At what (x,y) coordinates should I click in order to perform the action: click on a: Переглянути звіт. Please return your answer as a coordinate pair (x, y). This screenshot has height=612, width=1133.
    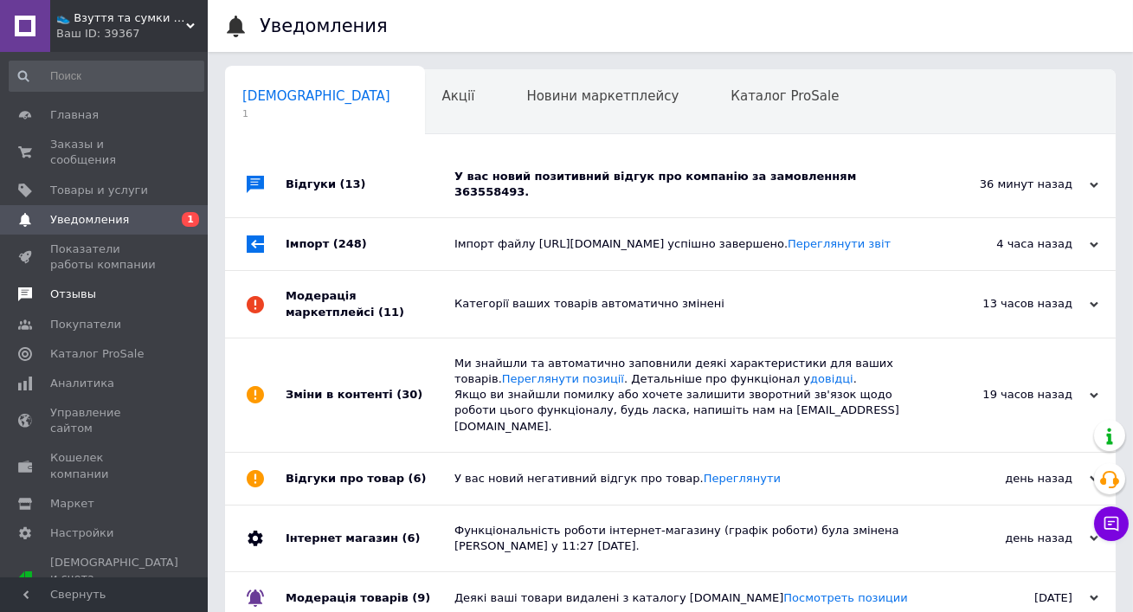
    Looking at the image, I should click on (839, 243).